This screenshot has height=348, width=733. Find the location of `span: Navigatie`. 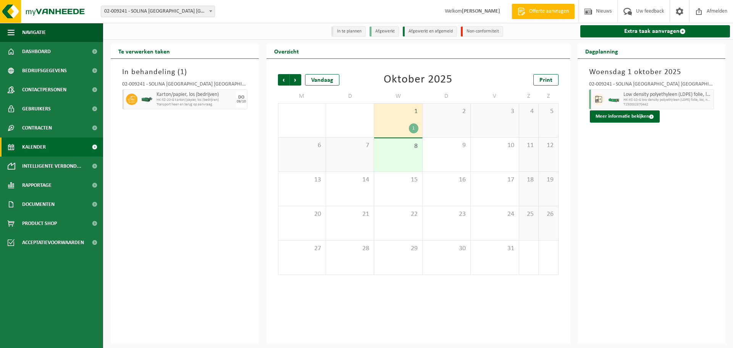

span: Navigatie is located at coordinates (34, 32).